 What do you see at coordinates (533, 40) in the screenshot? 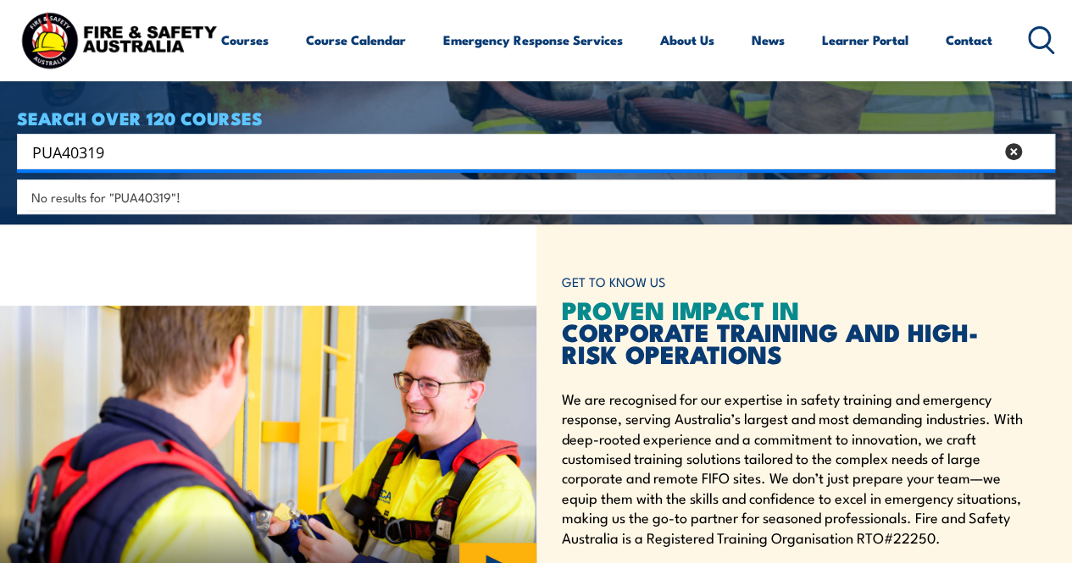
I see `a: Emergency Response Services` at bounding box center [533, 40].